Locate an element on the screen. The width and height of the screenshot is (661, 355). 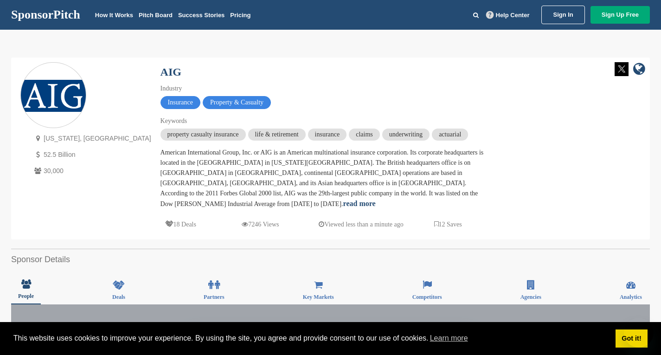
span: Agencies is located at coordinates (530, 297).